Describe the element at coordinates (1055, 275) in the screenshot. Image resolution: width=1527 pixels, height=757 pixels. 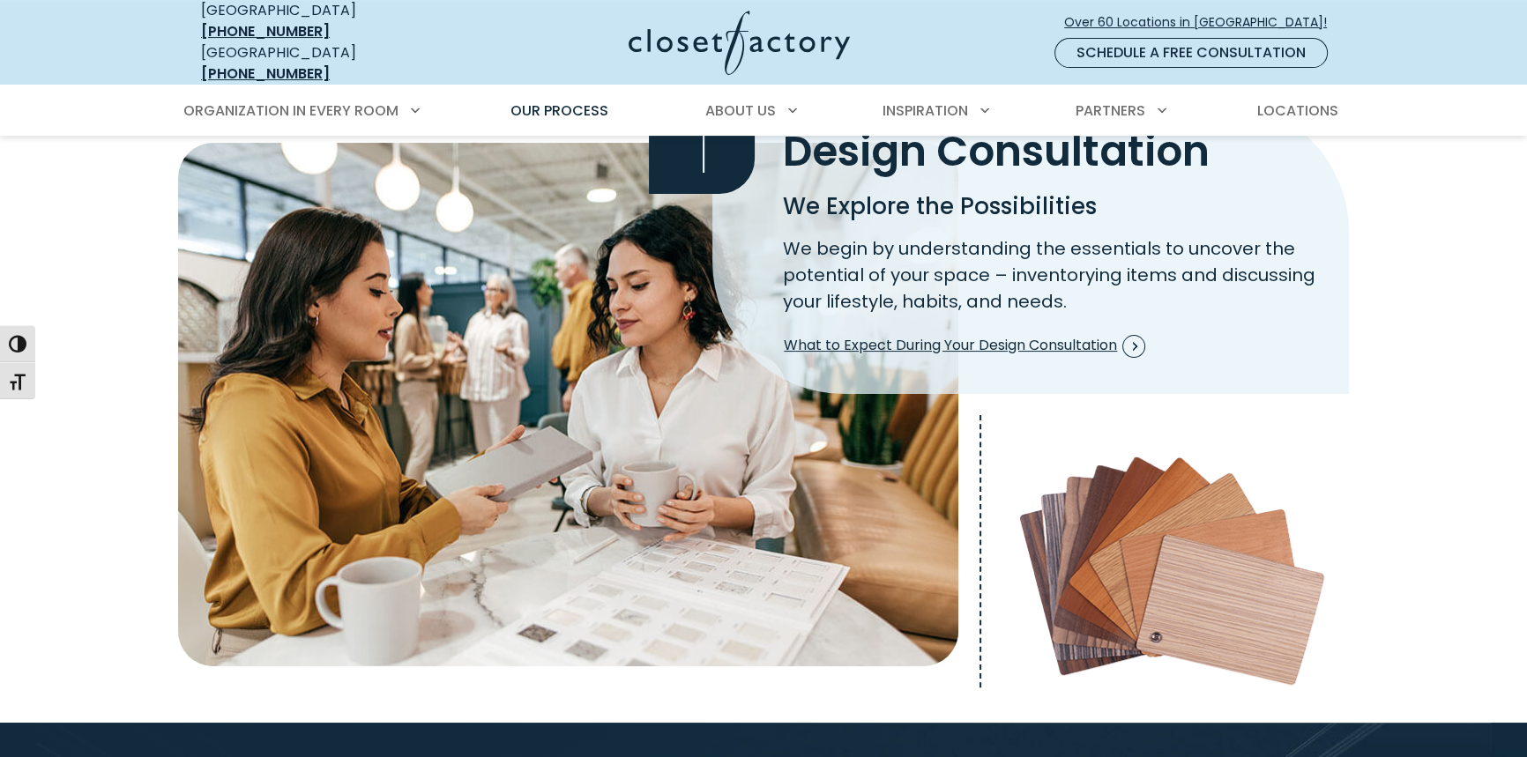
I see `p: We begin by understanding the essentials to uncover the potential of your space – inventorying it...` at that location.